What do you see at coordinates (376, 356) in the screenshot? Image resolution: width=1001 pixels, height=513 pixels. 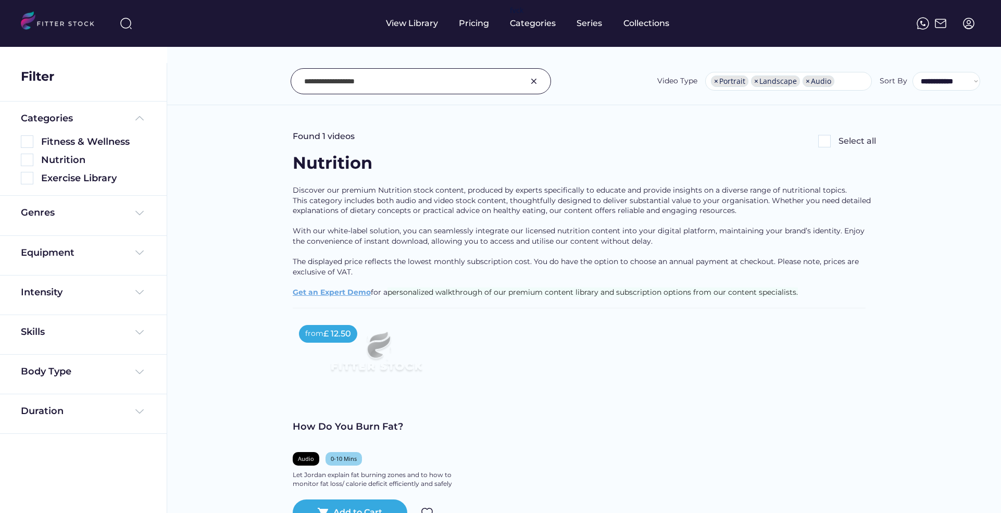 I see `img: Frame%2079%20%281%29.svg` at bounding box center [376, 356].